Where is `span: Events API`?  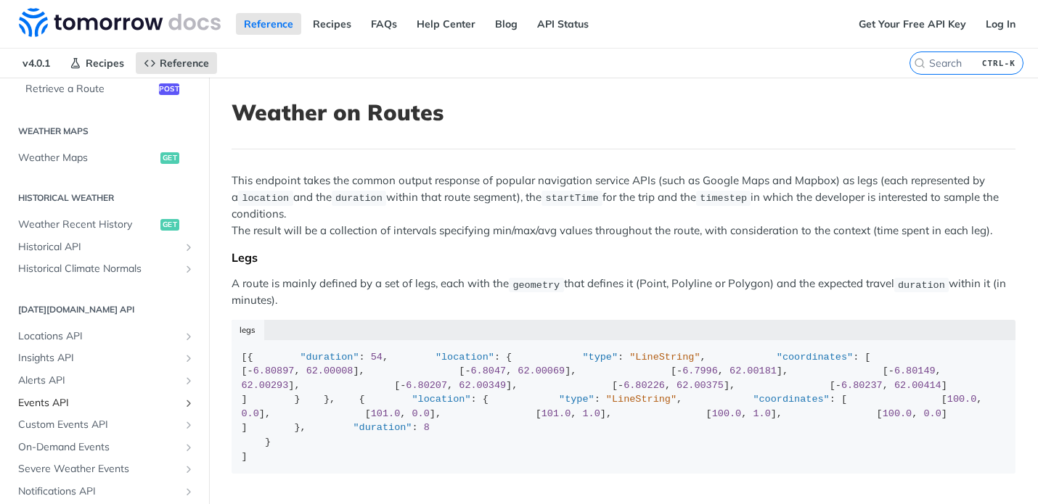
span: Events API is located at coordinates (99, 404).